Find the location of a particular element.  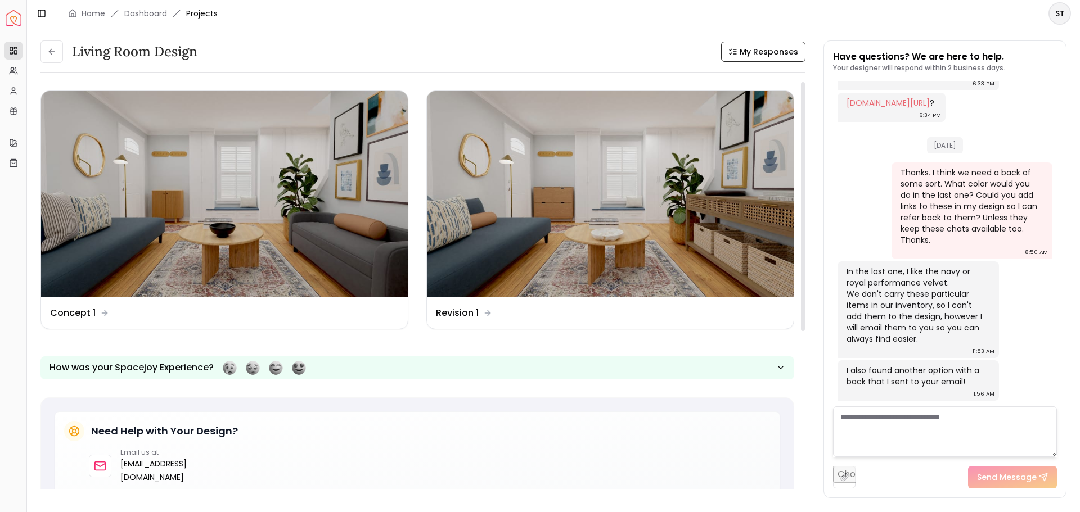

dd: Revision 1 is located at coordinates (457, 313).